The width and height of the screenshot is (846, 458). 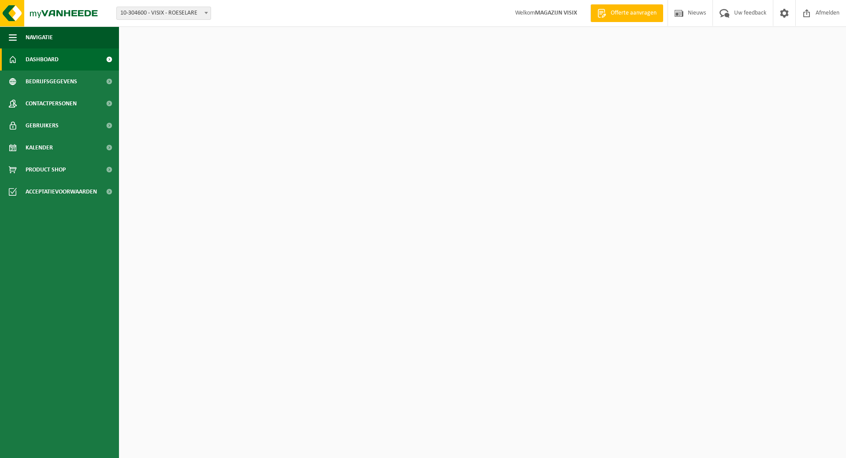 What do you see at coordinates (42, 126) in the screenshot?
I see `span: Gebruikers` at bounding box center [42, 126].